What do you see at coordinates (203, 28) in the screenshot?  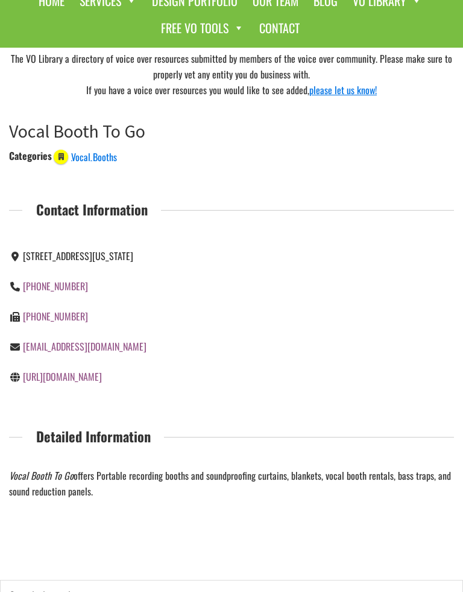 I see `a: Free VO Tools` at bounding box center [203, 28].